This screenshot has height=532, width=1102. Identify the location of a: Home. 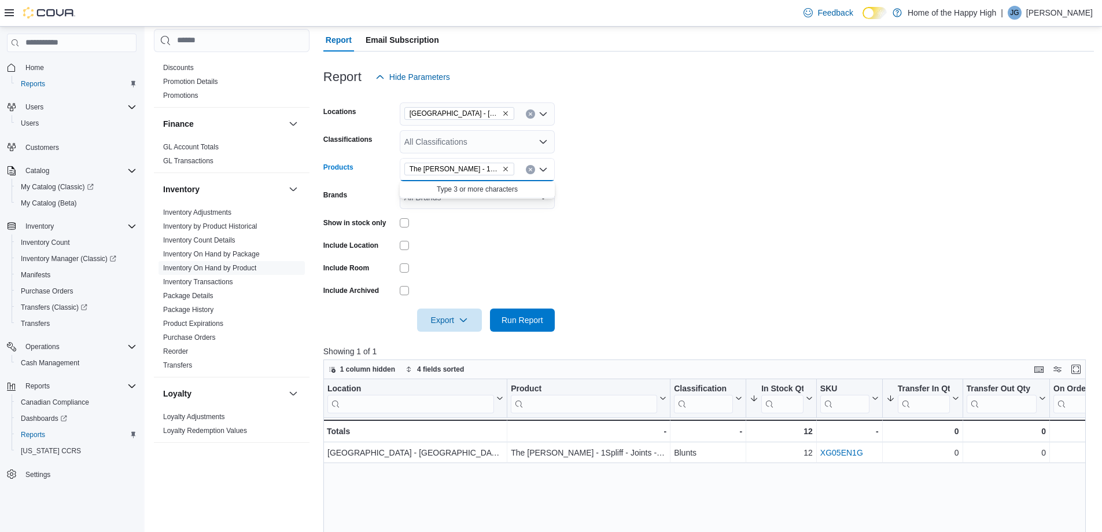
(35, 68).